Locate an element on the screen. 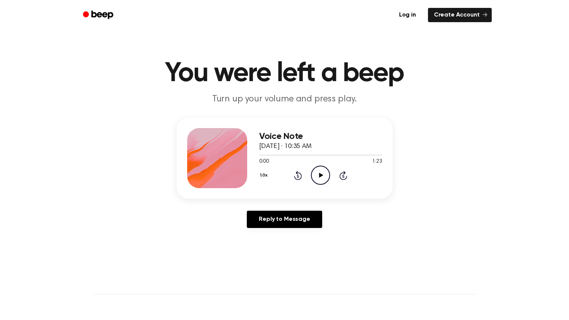 This screenshot has height=320, width=569. span: 0:00 is located at coordinates (264, 161).